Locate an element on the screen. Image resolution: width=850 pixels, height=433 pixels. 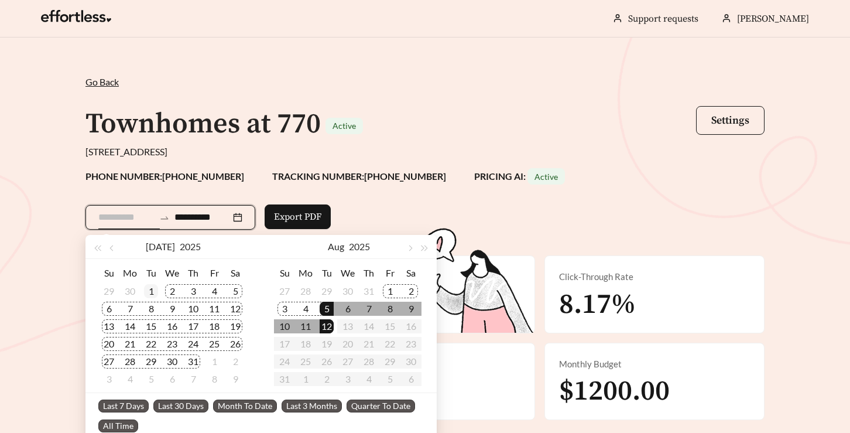
td: 2025-08-07 is located at coordinates (193, 379).